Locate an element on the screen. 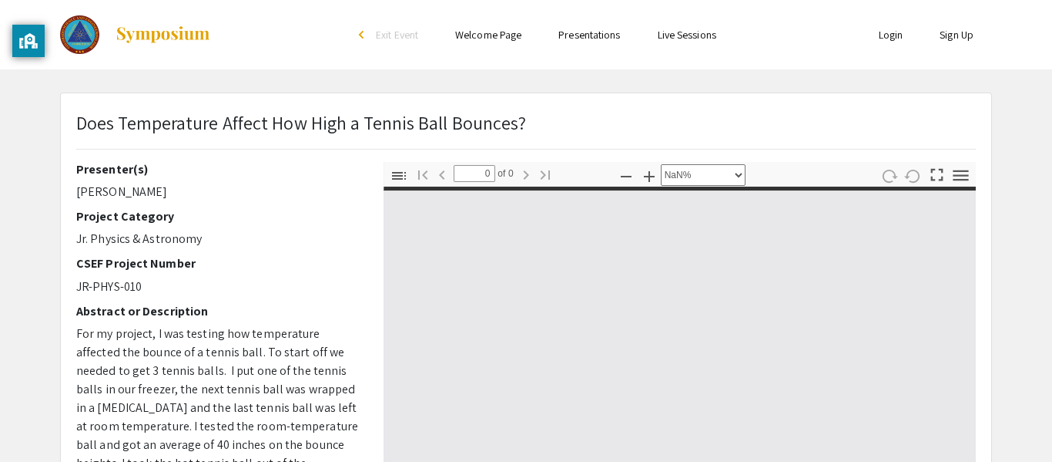 The height and width of the screenshot is (462, 1052). div: arrow_back_ios is located at coordinates (364, 35).